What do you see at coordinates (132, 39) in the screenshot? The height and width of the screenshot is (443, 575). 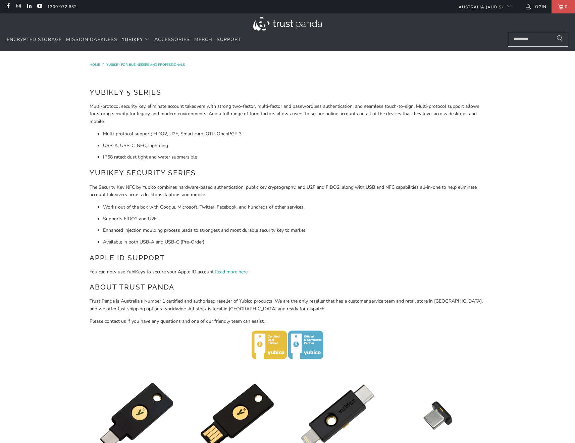 I see `span: YubiKey` at bounding box center [132, 39].